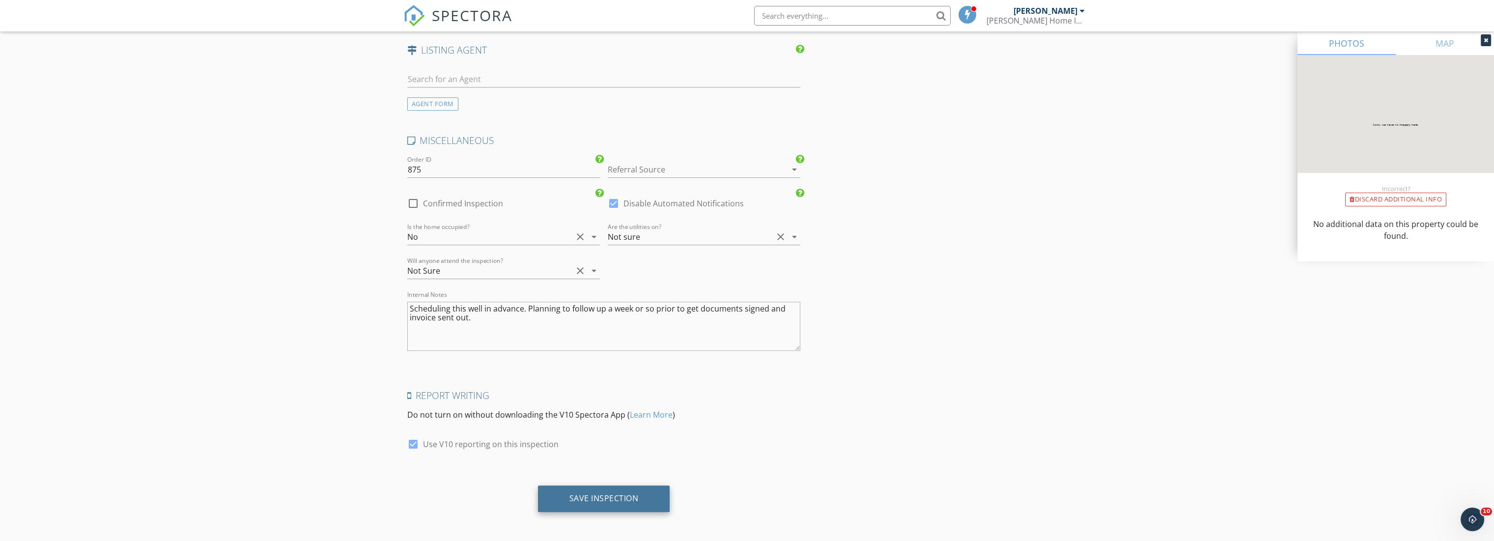  What do you see at coordinates (684, 203) in the screenshot?
I see `label: Disable Automated Notifications` at bounding box center [684, 203].